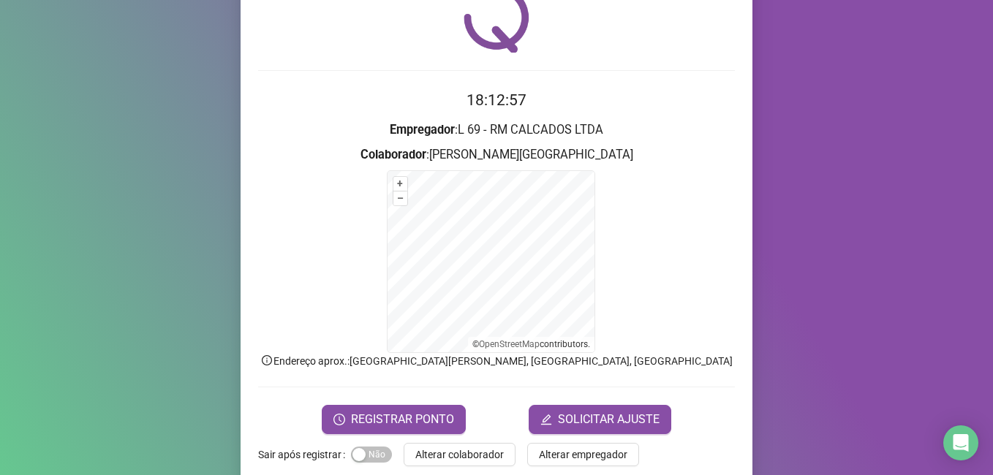  I want to click on li: © contributors., so click(531, 344).